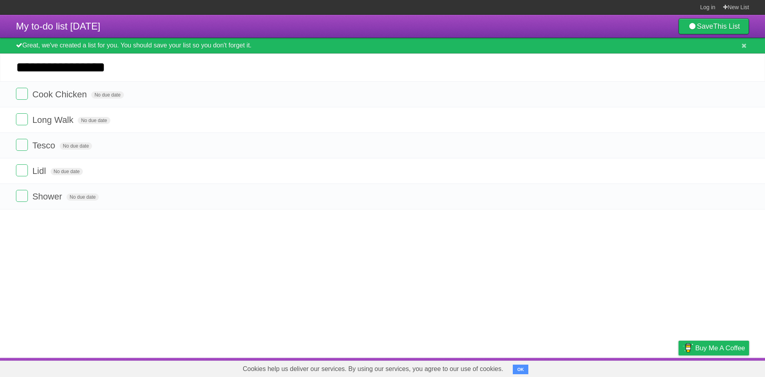 The height and width of the screenshot is (377, 765). I want to click on a: Buy me a coffee, so click(714, 348).